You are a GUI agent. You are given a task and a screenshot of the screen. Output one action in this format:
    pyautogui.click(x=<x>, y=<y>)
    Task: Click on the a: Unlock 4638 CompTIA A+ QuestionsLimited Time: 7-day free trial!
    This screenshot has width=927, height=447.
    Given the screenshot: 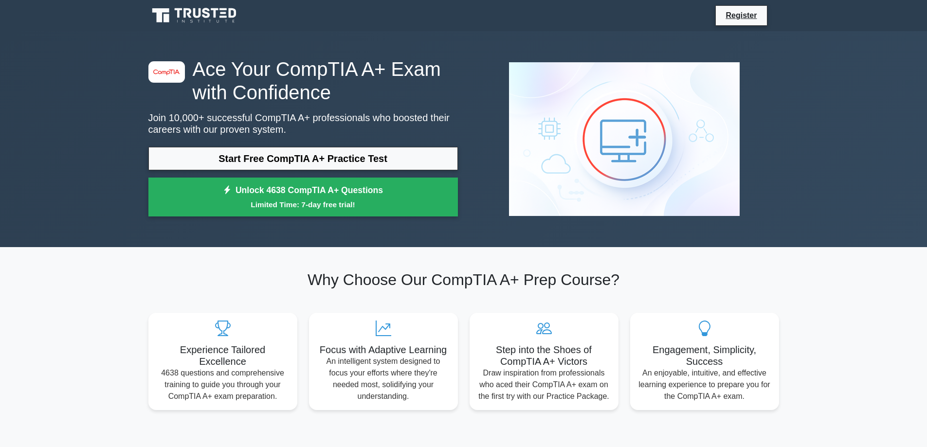 What is the action you would take?
    pyautogui.click(x=303, y=197)
    